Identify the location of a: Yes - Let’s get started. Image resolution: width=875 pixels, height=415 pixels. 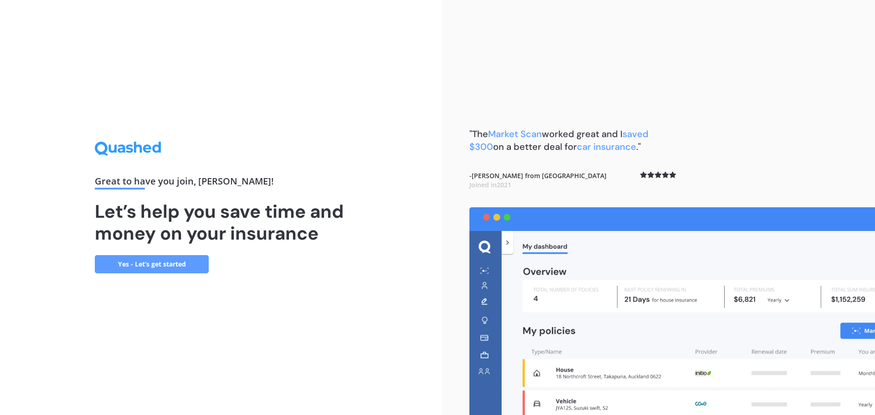
(152, 264).